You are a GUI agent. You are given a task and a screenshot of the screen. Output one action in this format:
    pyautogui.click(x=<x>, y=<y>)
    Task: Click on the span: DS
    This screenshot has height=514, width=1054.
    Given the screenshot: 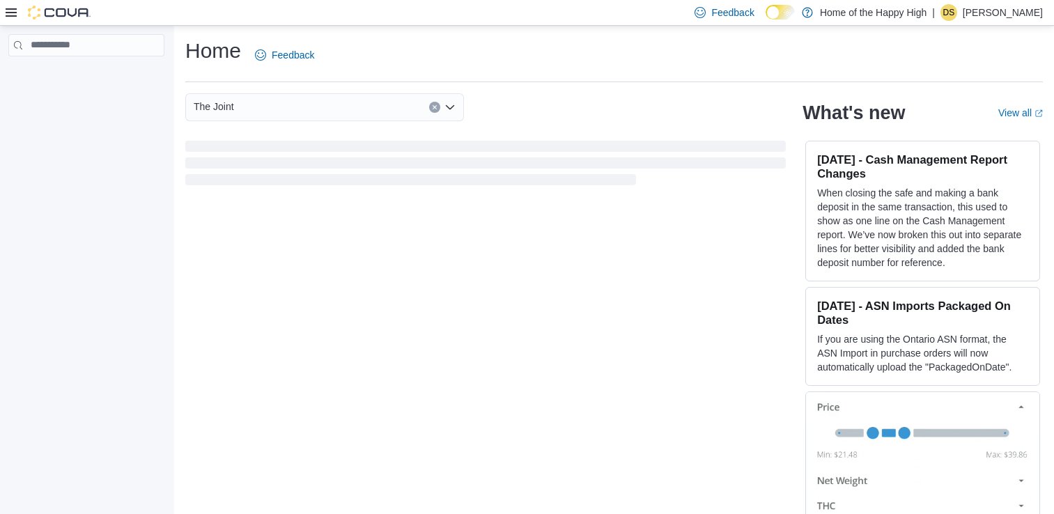 What is the action you would take?
    pyautogui.click(x=949, y=13)
    